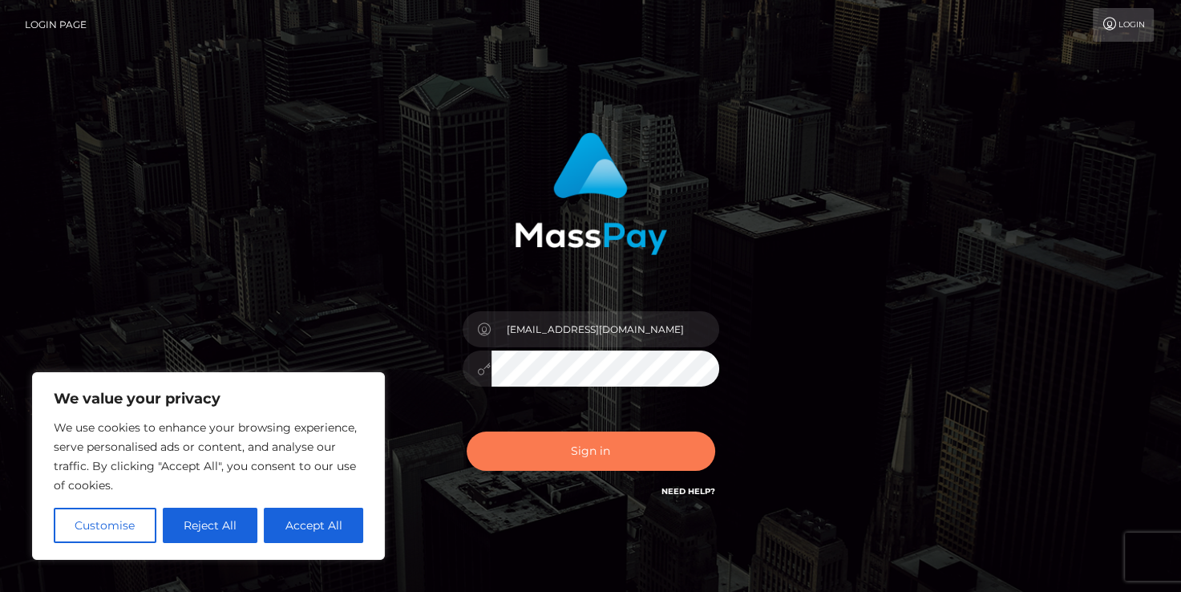 The image size is (1181, 592). I want to click on button: Accept All, so click(313, 525).